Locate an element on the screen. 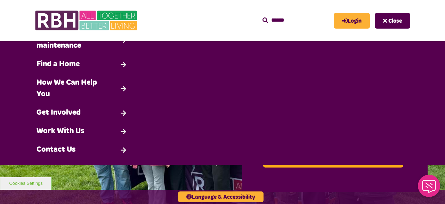  a: How We Can Help You is located at coordinates (82, 88).